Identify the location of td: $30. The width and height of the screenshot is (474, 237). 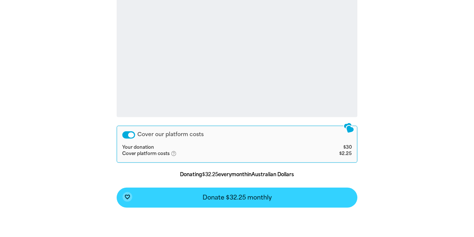
(331, 148).